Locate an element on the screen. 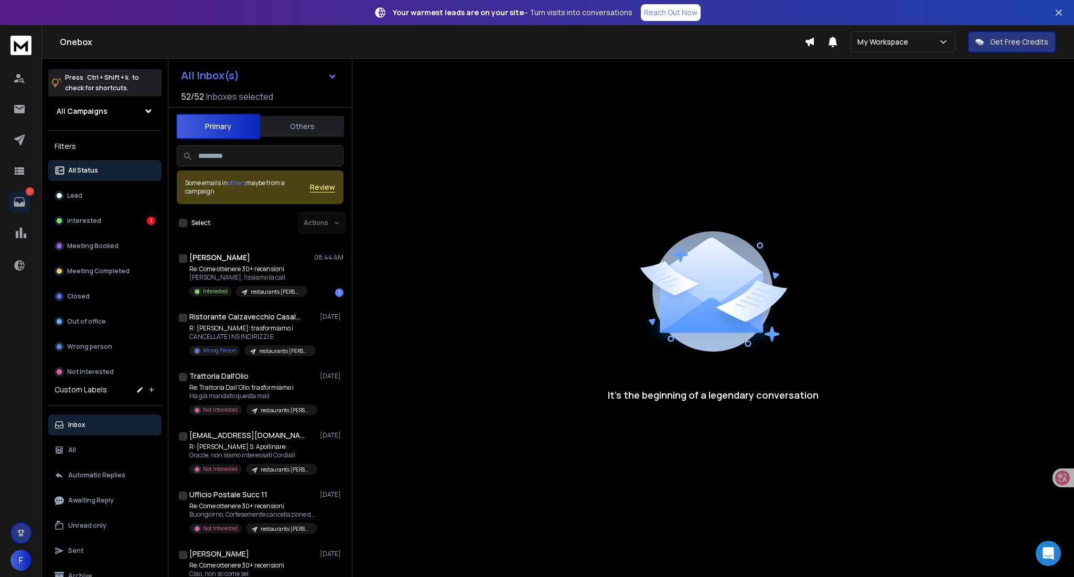 Image resolution: width=1074 pixels, height=577 pixels. button: Unread only is located at coordinates (105, 526).